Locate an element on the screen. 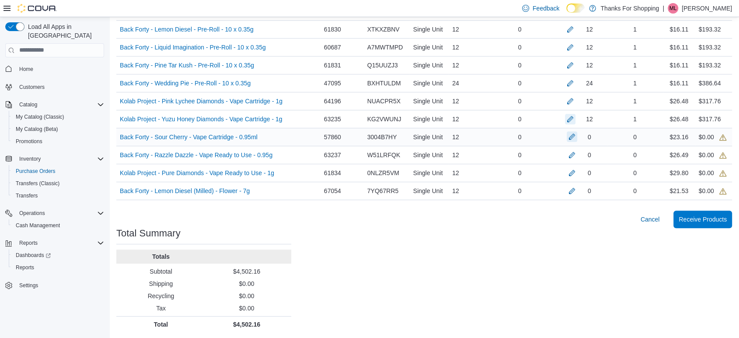  div: 24 is located at coordinates (590, 83).